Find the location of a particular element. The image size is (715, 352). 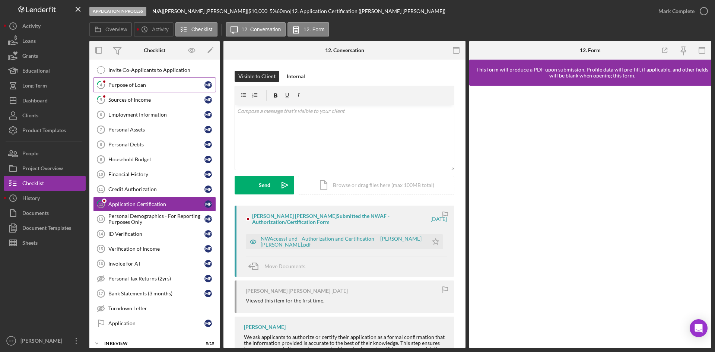

button: Internal is located at coordinates (296, 76).